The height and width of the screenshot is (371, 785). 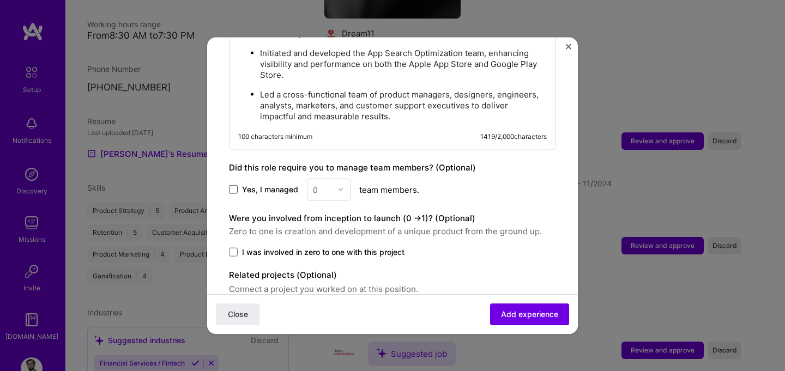 I want to click on span: Add experience, so click(x=529, y=314).